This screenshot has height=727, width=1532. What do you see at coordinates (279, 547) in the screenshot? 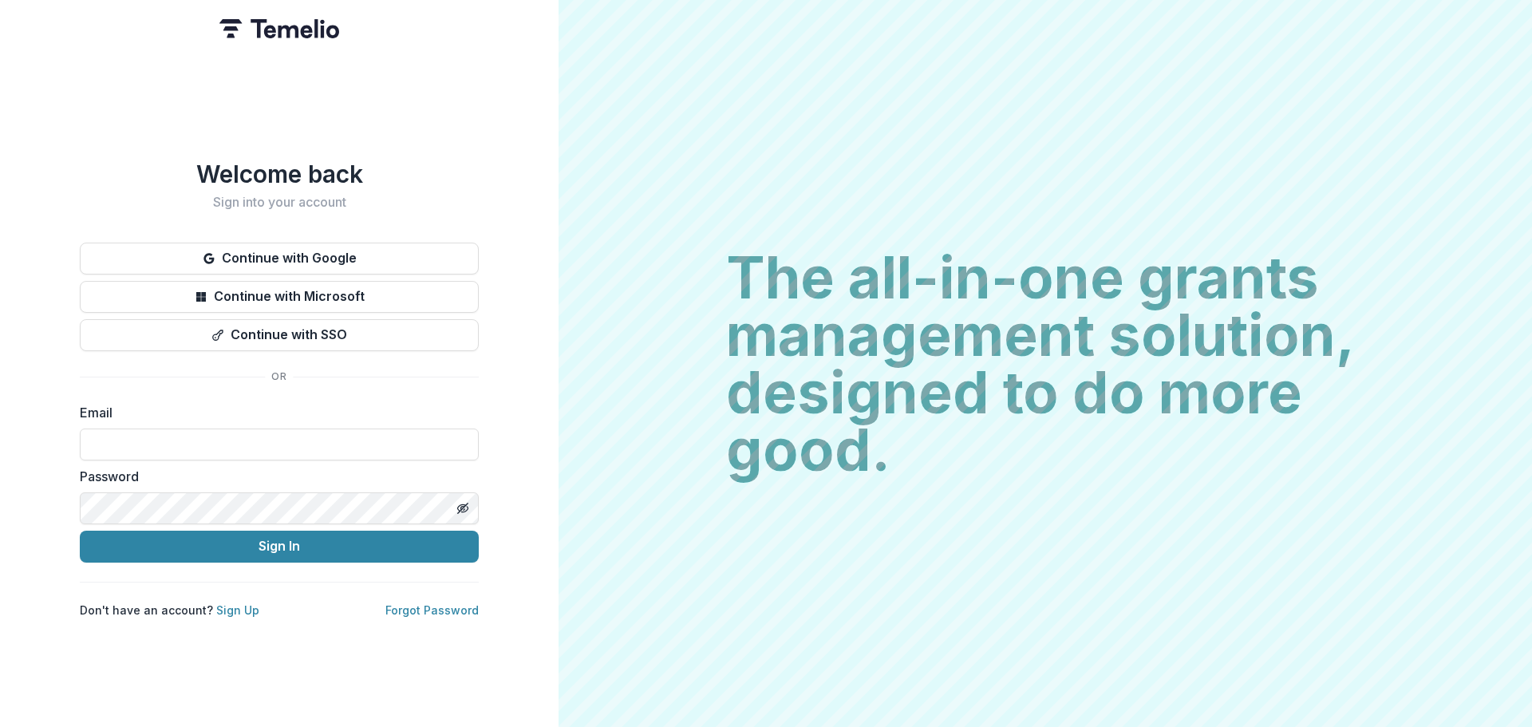
I see `button: Sign In` at bounding box center [279, 547].